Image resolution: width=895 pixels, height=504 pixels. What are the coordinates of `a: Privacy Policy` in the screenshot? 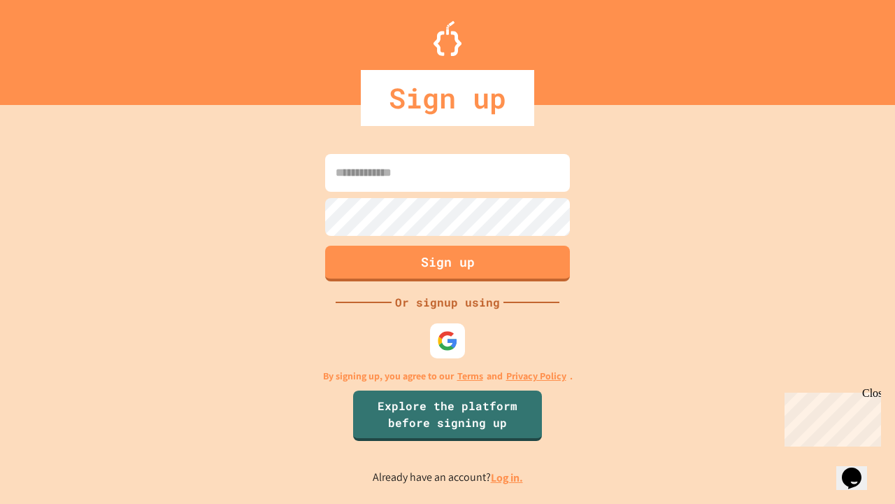 It's located at (536, 376).